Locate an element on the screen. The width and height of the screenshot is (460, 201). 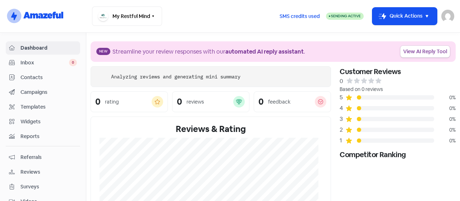
span: Surveys is located at coordinates (49, 186).